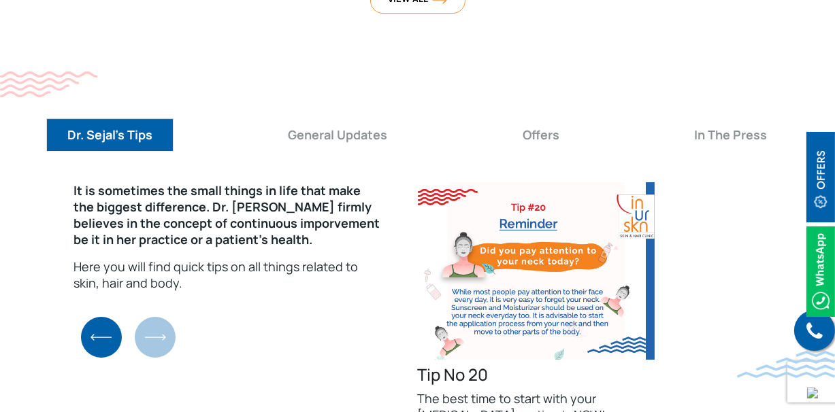 The height and width of the screenshot is (412, 835). What do you see at coordinates (812, 393) in the screenshot?
I see `img: up-blue-arrow.svg` at bounding box center [812, 393].